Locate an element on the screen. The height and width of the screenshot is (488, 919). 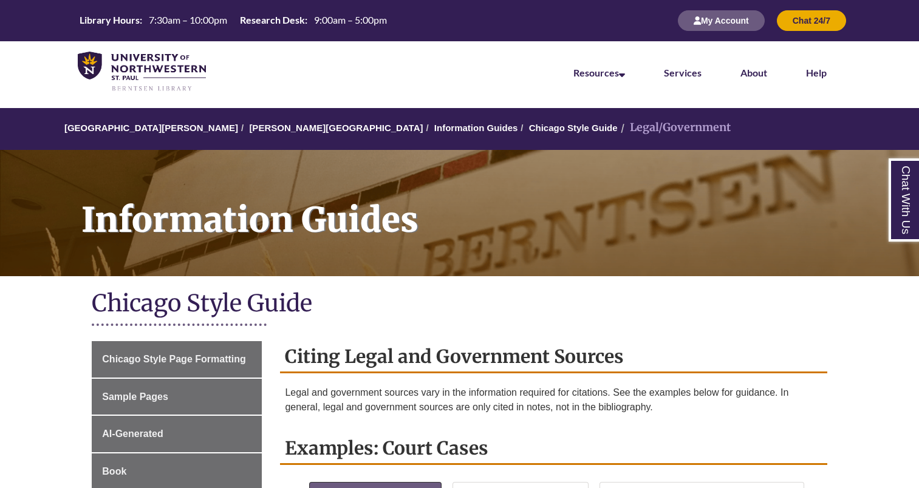
span: Chicago Style Page Formatting is located at coordinates (174, 359).